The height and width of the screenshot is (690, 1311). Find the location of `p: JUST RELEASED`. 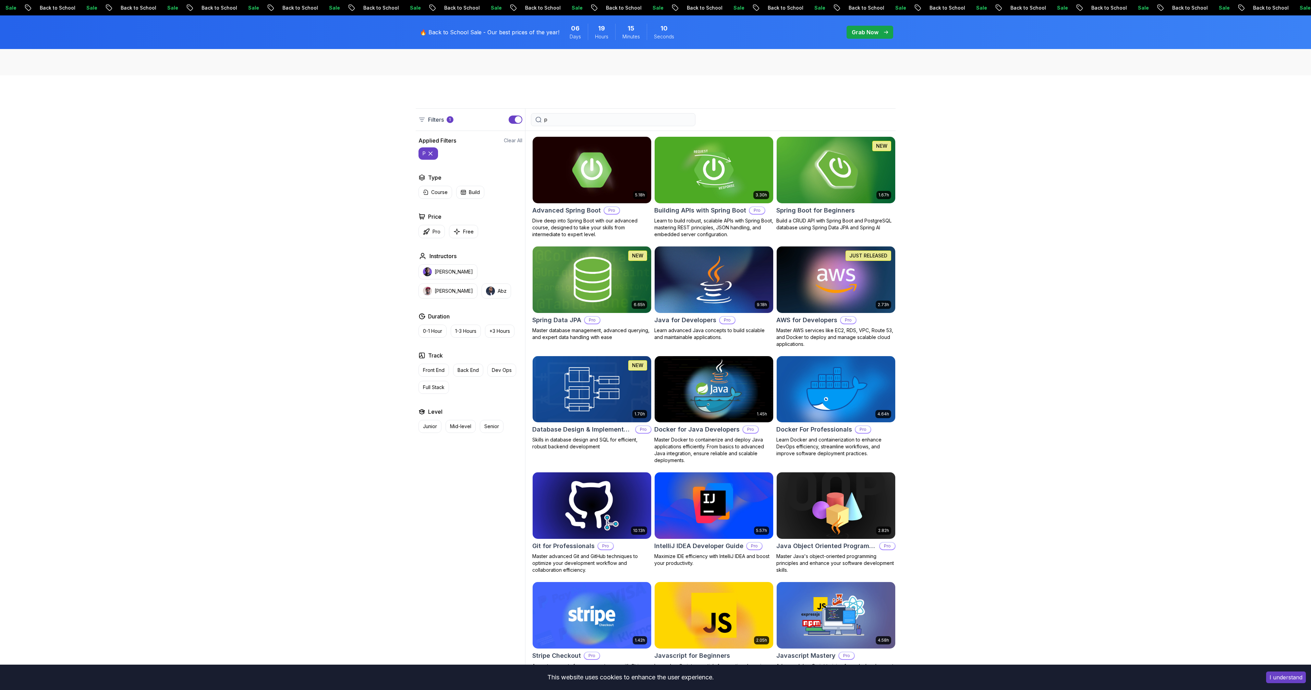

p: JUST RELEASED is located at coordinates (868, 256).